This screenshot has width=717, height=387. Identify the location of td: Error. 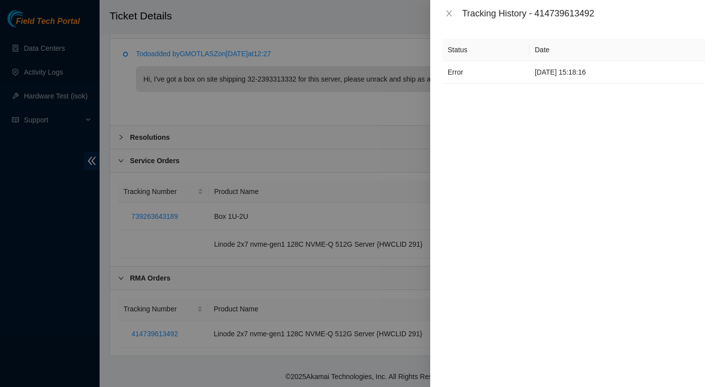
(485, 72).